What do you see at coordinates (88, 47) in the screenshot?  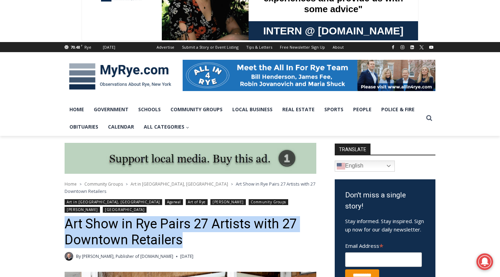 I see `div: Rye` at bounding box center [88, 47].